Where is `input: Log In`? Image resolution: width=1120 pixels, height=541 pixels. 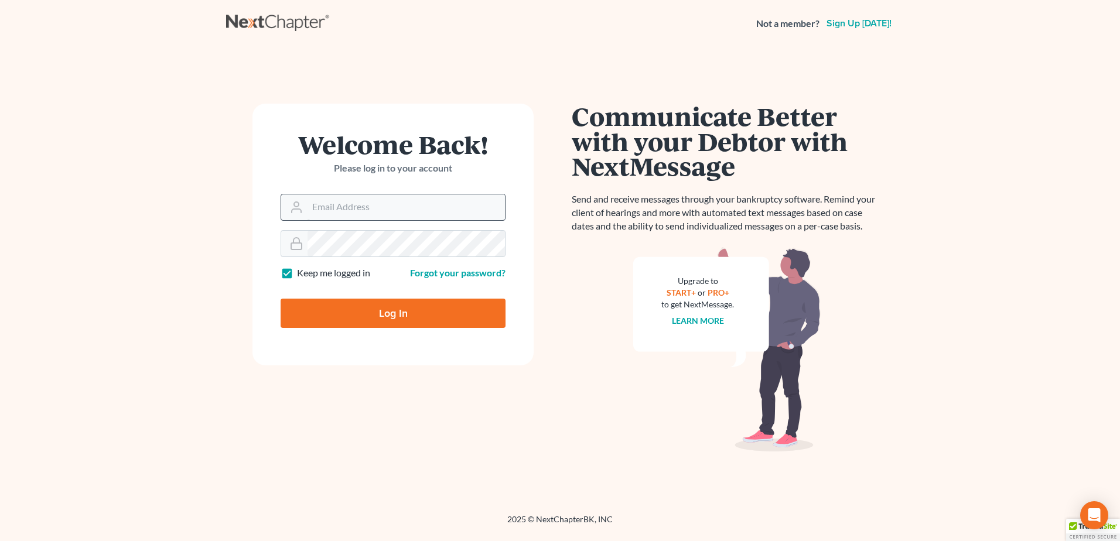 input: Log In is located at coordinates (393, 313).